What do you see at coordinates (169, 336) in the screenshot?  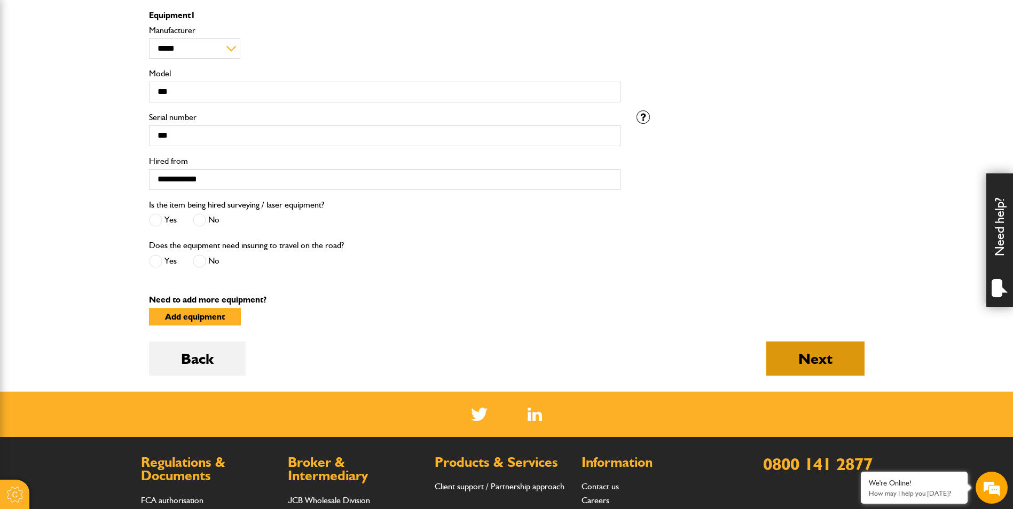 I see `em: Start Chat` at bounding box center [169, 336].